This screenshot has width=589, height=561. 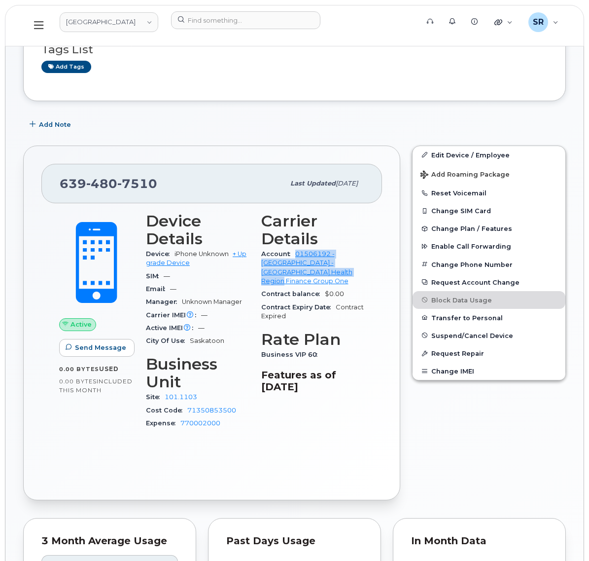 I want to click on div: In Month Data, so click(x=479, y=541).